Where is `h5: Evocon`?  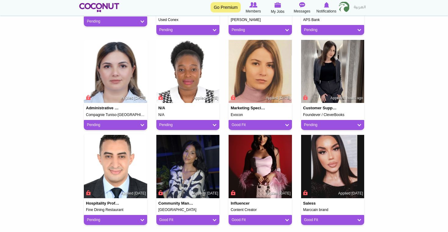 h5: Evocon is located at coordinates (260, 115).